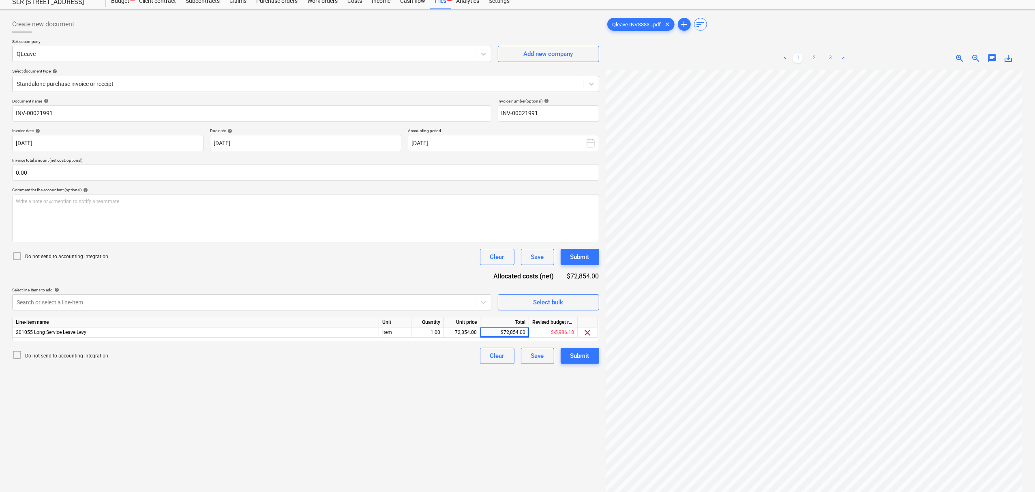  What do you see at coordinates (252, 114) in the screenshot?
I see `input: Document name` at bounding box center [252, 114].